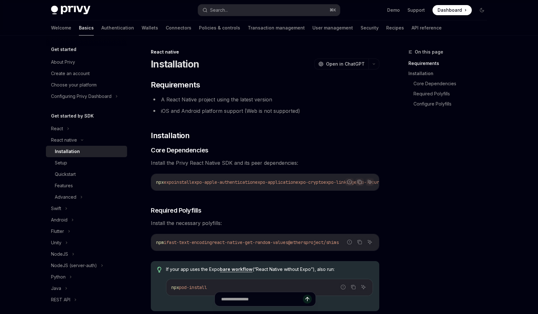 This screenshot has height=314, width=538. What do you see at coordinates (369, 28) in the screenshot?
I see `a: Security` at bounding box center [369, 28].